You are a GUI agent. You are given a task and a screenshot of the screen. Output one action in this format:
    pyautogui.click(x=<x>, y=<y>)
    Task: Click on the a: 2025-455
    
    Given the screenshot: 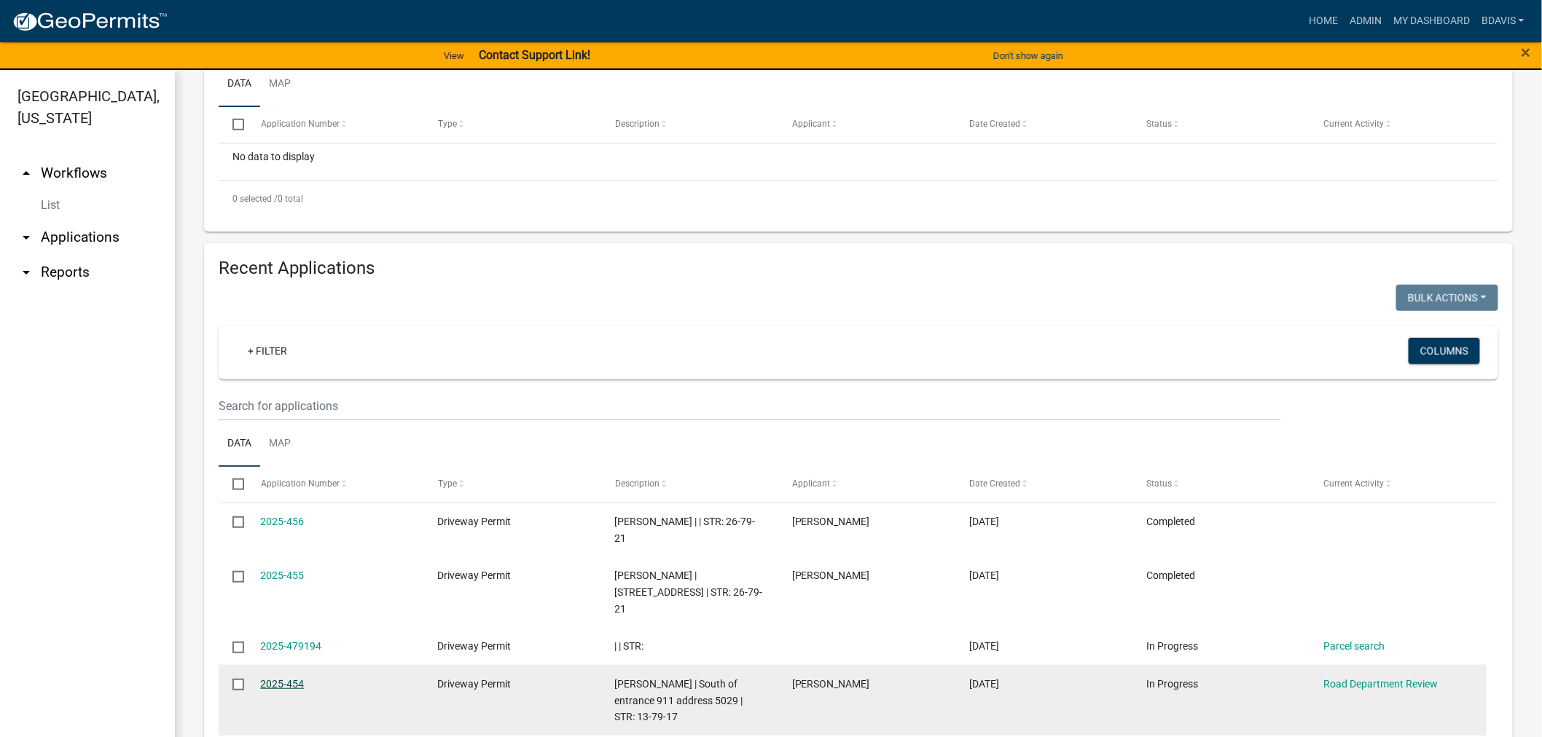 What is the action you would take?
    pyautogui.click(x=283, y=576)
    